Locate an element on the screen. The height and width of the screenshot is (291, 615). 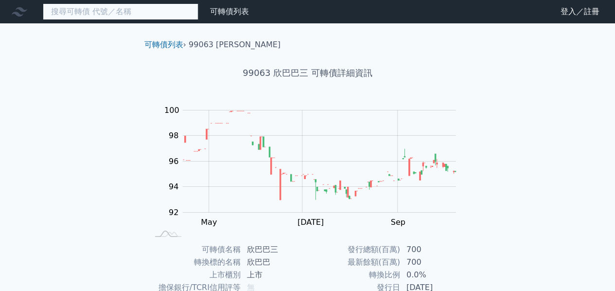
tspan: May is located at coordinates (209, 222).